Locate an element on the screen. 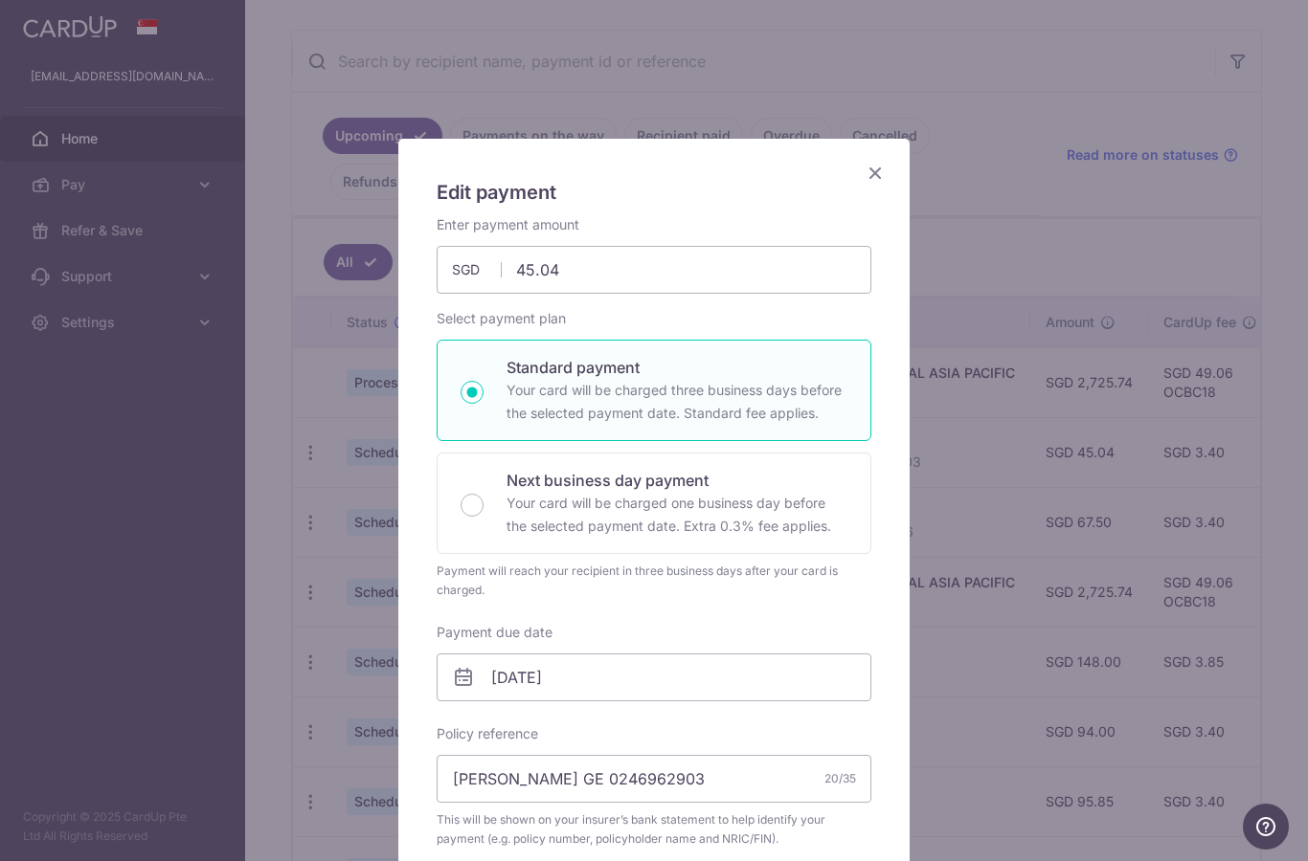  p: Standard payment is located at coordinates (677, 368).